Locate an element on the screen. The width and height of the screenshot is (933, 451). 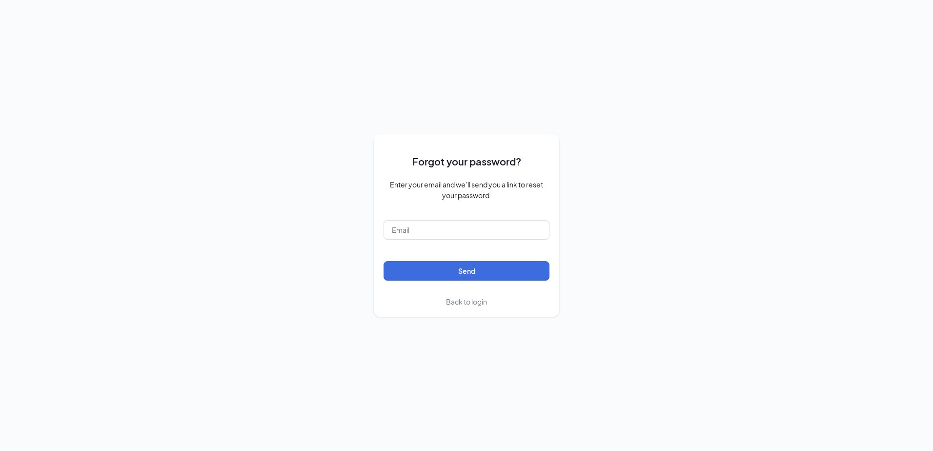
button: Send is located at coordinates (466, 271).